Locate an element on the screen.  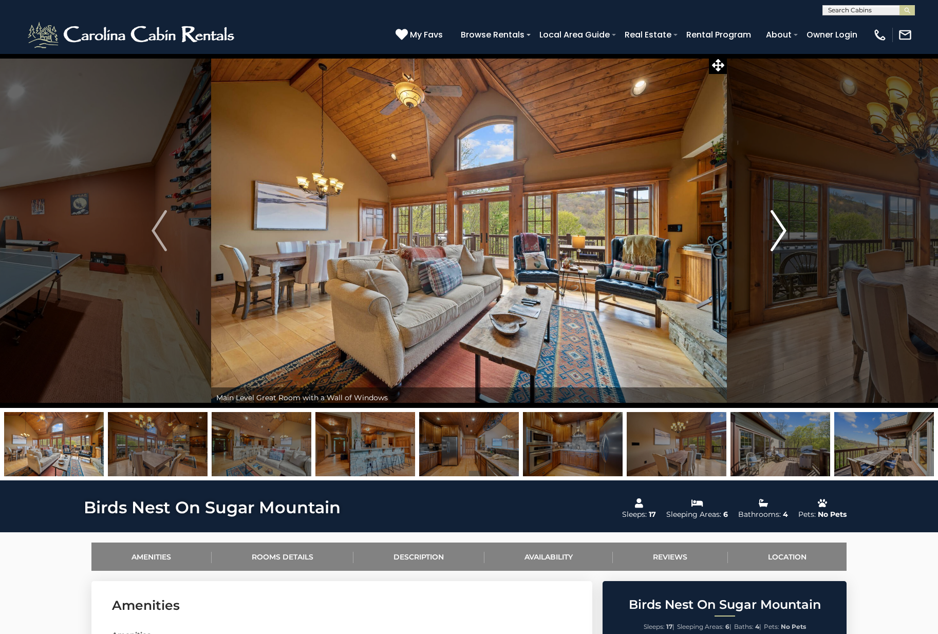
h2: Birds Nest On Sugar Mountain is located at coordinates (724, 604).